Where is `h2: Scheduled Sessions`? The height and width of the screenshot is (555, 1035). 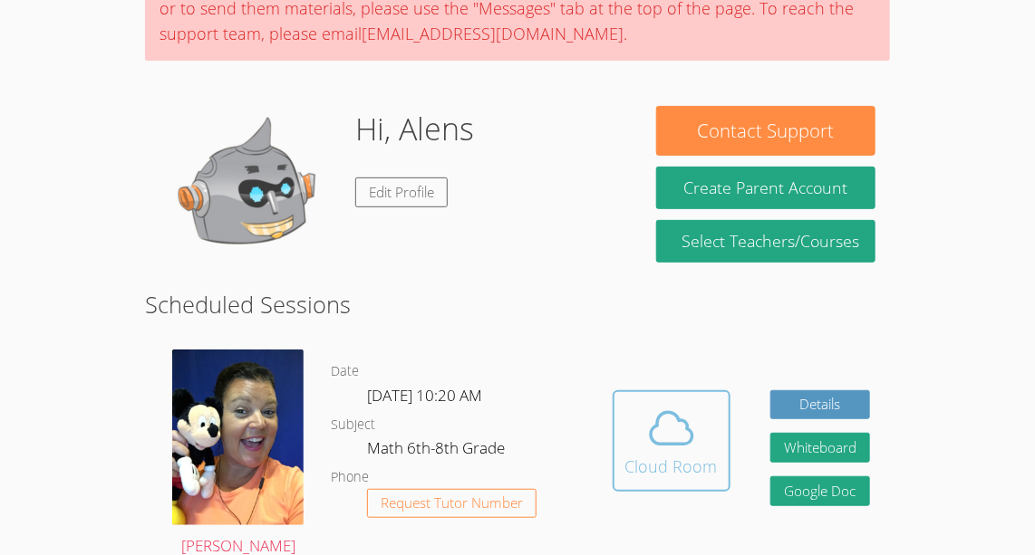
h2: Scheduled Sessions is located at coordinates (517, 304).